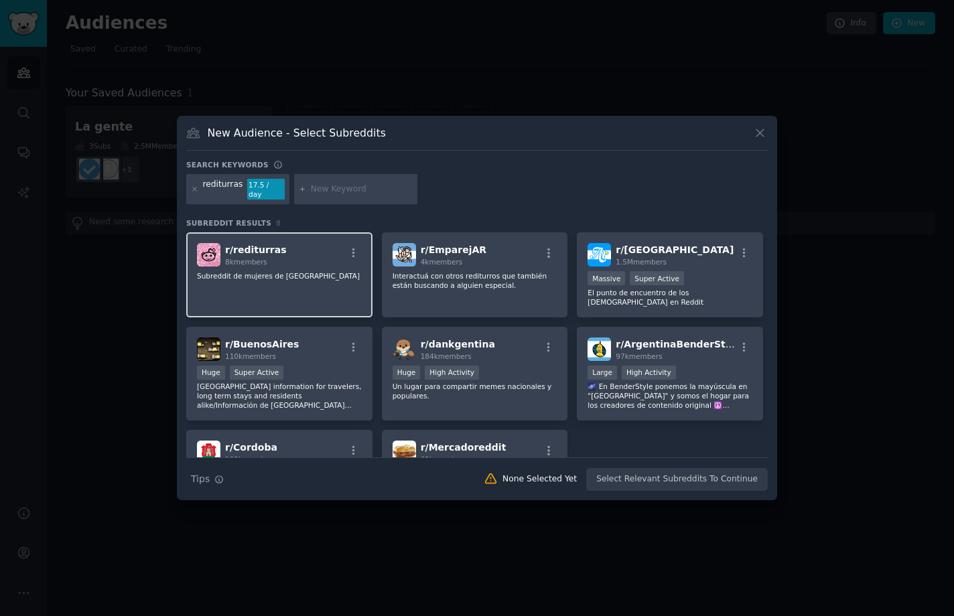 The height and width of the screenshot is (616, 954). What do you see at coordinates (475, 281) in the screenshot?
I see `p: Interactuá con otros rediturros que también están buscando a alguien especial.` at bounding box center [475, 281].